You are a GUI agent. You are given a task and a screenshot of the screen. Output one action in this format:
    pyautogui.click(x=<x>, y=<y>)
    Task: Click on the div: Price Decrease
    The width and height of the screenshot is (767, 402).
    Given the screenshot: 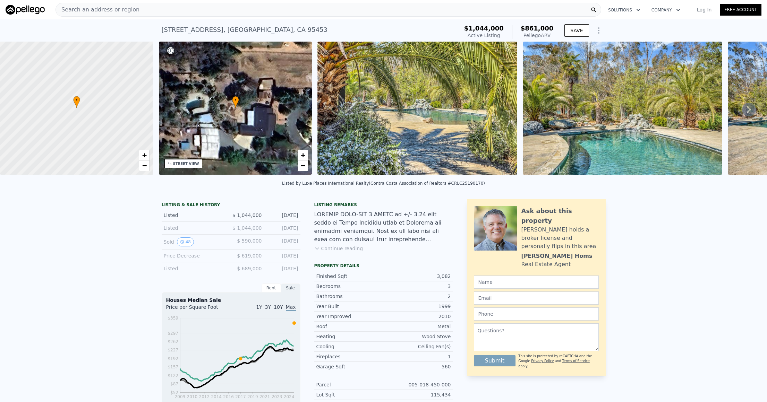 What is the action you would take?
    pyautogui.click(x=195, y=256)
    